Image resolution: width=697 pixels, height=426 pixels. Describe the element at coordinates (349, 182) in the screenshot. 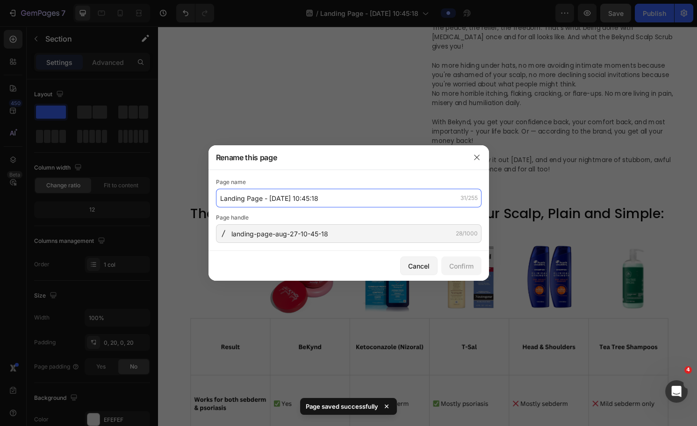

I see `div: Page name` at that location.